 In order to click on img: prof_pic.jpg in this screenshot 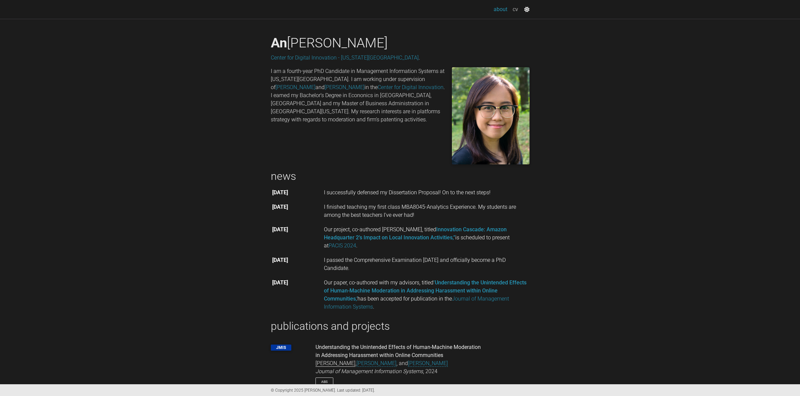, I will do `click(491, 116)`.